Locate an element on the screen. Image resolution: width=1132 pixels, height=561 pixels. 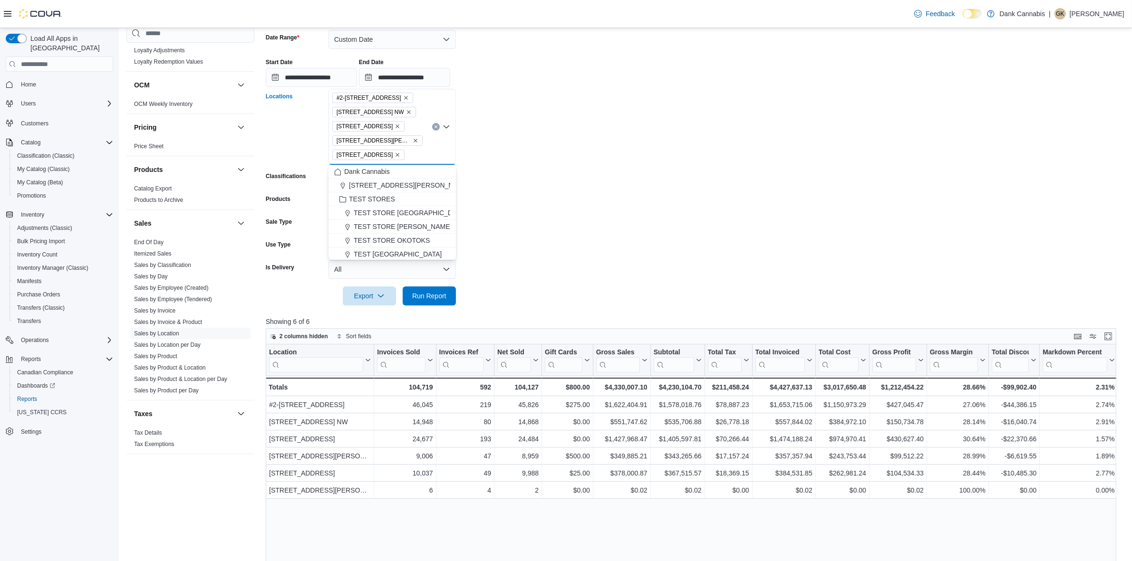
button: Gross Margin is located at coordinates (957, 360).